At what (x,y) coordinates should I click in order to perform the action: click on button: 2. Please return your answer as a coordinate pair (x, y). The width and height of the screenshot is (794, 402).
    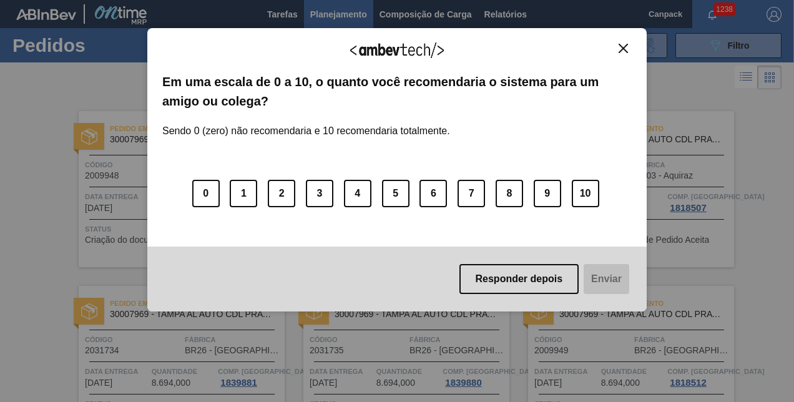
    Looking at the image, I should click on (281, 193).